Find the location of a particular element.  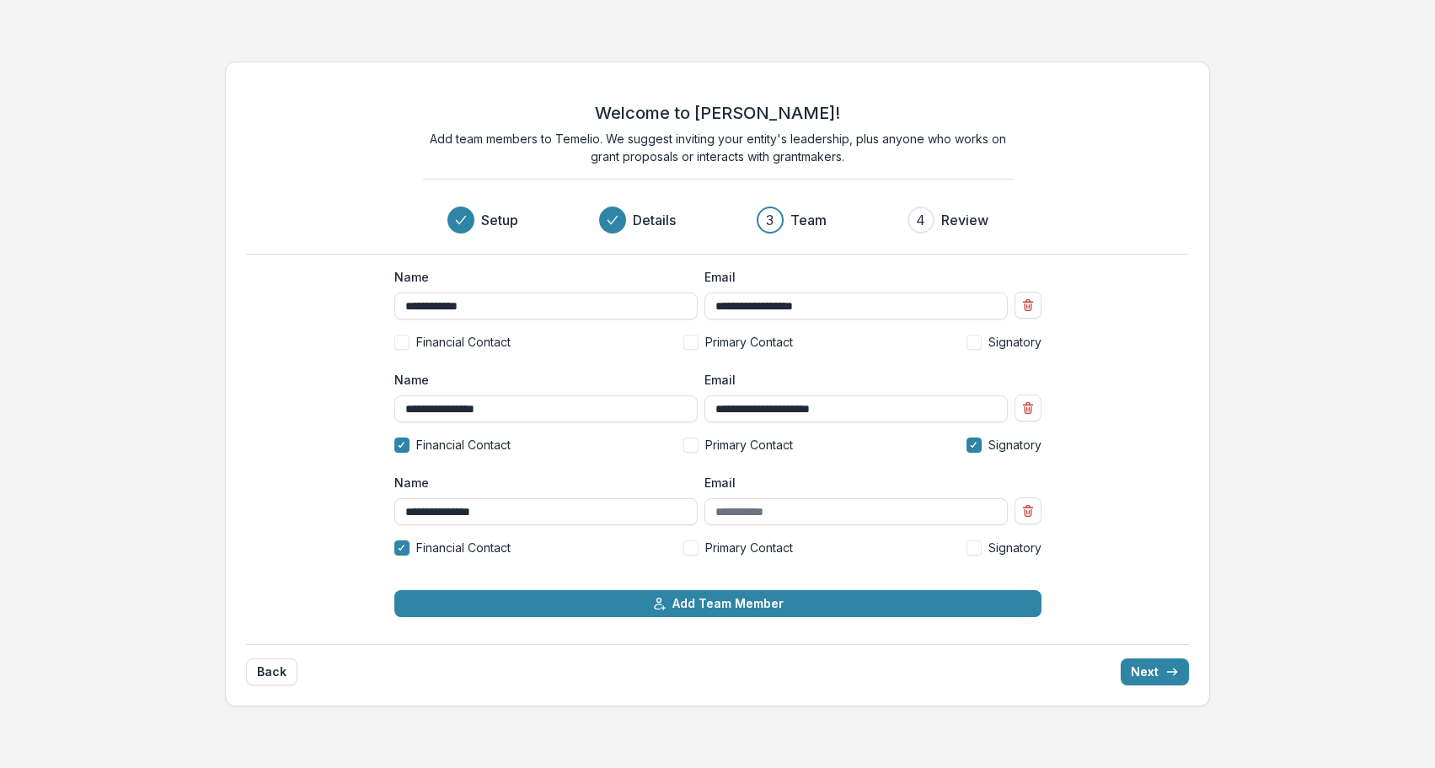

h3: Details is located at coordinates (654, 220).